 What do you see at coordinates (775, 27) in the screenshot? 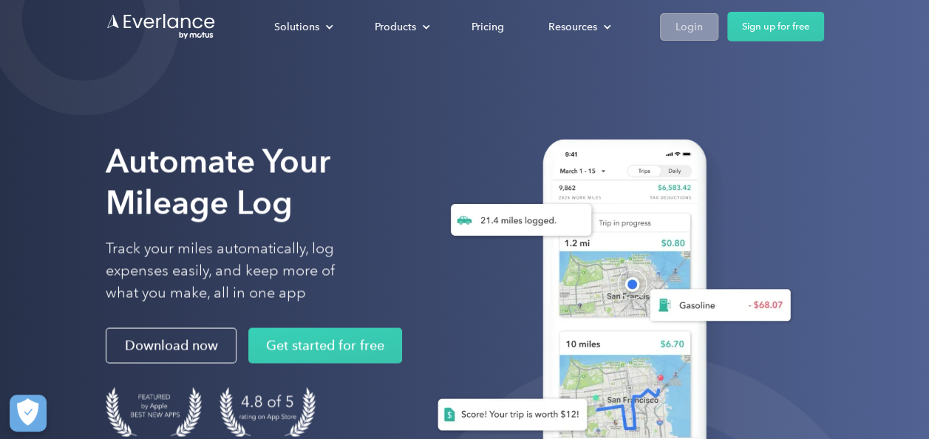
I see `a: Sign up for free` at bounding box center [775, 27].